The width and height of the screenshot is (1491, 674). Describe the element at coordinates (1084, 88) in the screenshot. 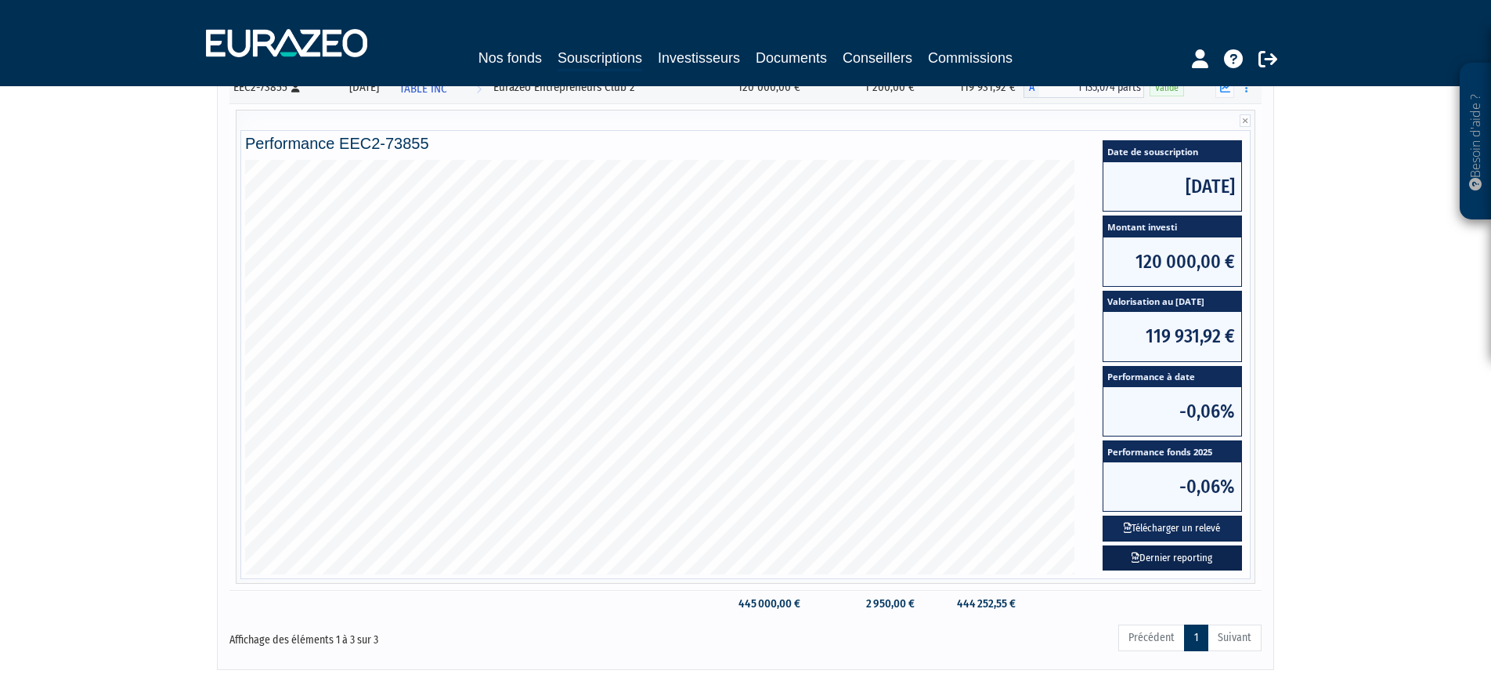

I see `div: A - Eurazeo Entrepreneurs Club 2` at that location.